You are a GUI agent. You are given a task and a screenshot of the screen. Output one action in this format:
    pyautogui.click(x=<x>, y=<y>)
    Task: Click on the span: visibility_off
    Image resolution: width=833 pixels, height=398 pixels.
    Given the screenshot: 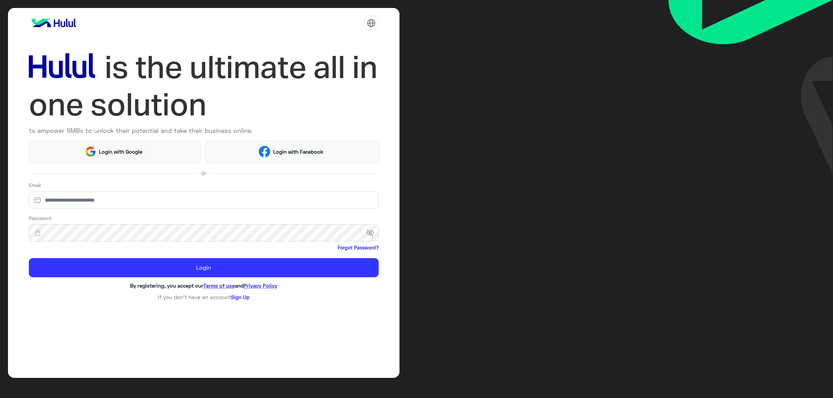 What is the action you would take?
    pyautogui.click(x=373, y=233)
    